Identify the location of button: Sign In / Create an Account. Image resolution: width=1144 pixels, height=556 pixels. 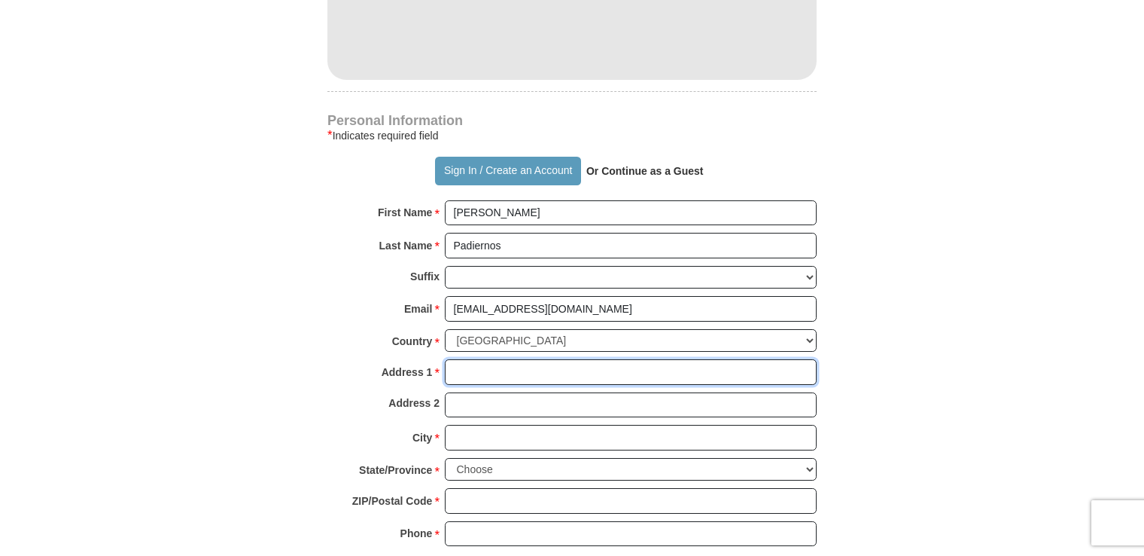
(507, 171).